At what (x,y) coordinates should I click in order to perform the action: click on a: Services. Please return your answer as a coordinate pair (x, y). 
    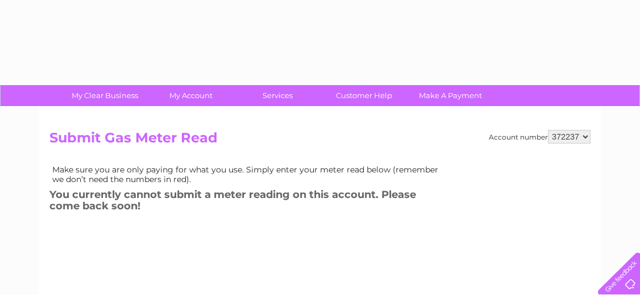
    Looking at the image, I should click on (277, 95).